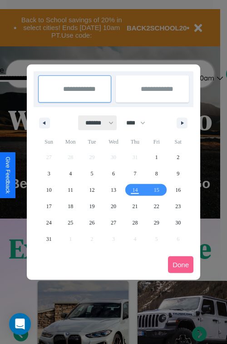  What do you see at coordinates (92, 190) in the screenshot?
I see `button: 12` at bounding box center [92, 190].